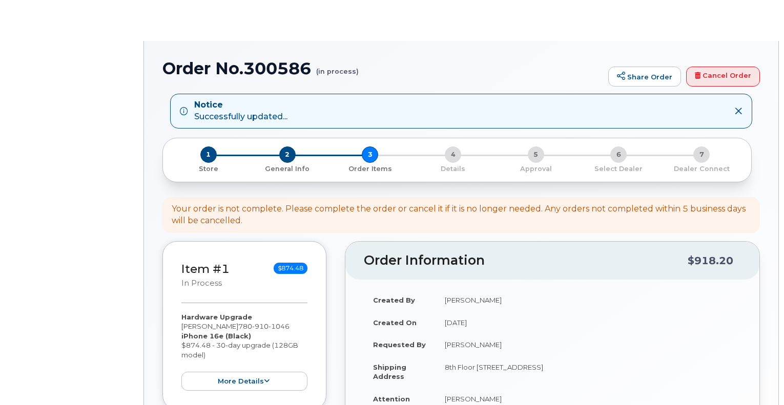 This screenshot has width=784, height=405. I want to click on p: Store, so click(208, 169).